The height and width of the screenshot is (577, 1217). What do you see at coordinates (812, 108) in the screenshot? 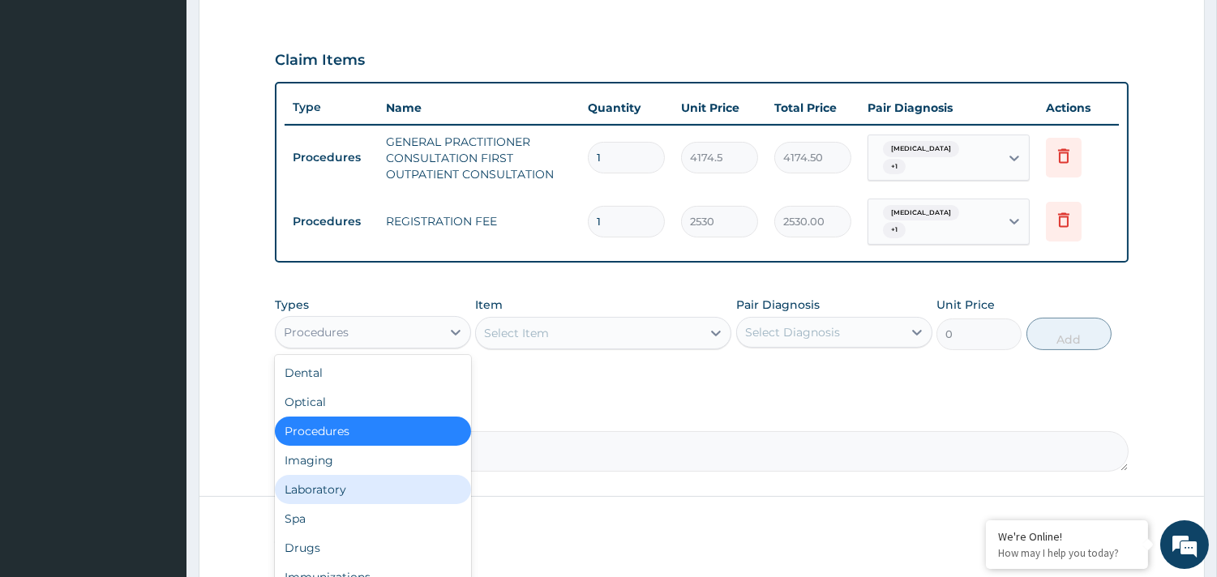
I see `th: Total Price` at bounding box center [812, 108].